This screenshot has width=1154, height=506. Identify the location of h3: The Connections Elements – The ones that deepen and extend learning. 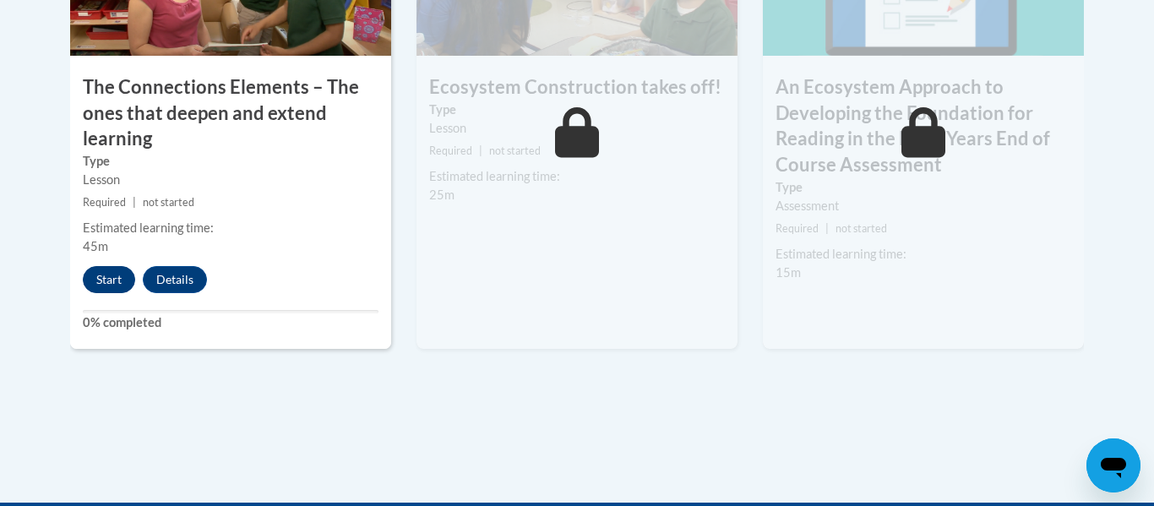
(231, 113).